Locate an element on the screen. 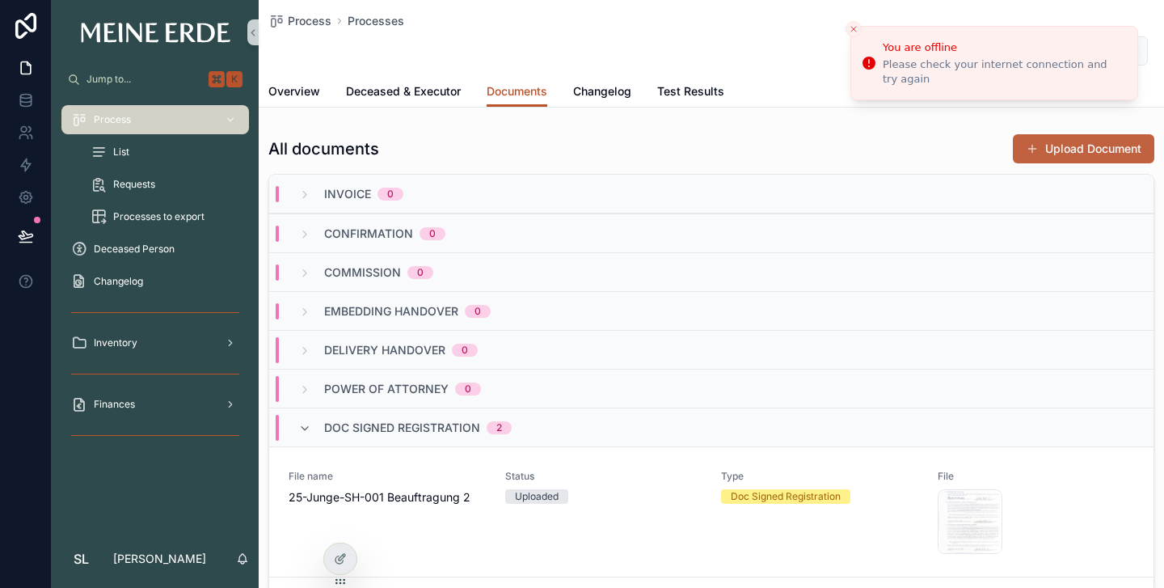 This screenshot has height=588, width=1164. span: Requests is located at coordinates (134, 184).